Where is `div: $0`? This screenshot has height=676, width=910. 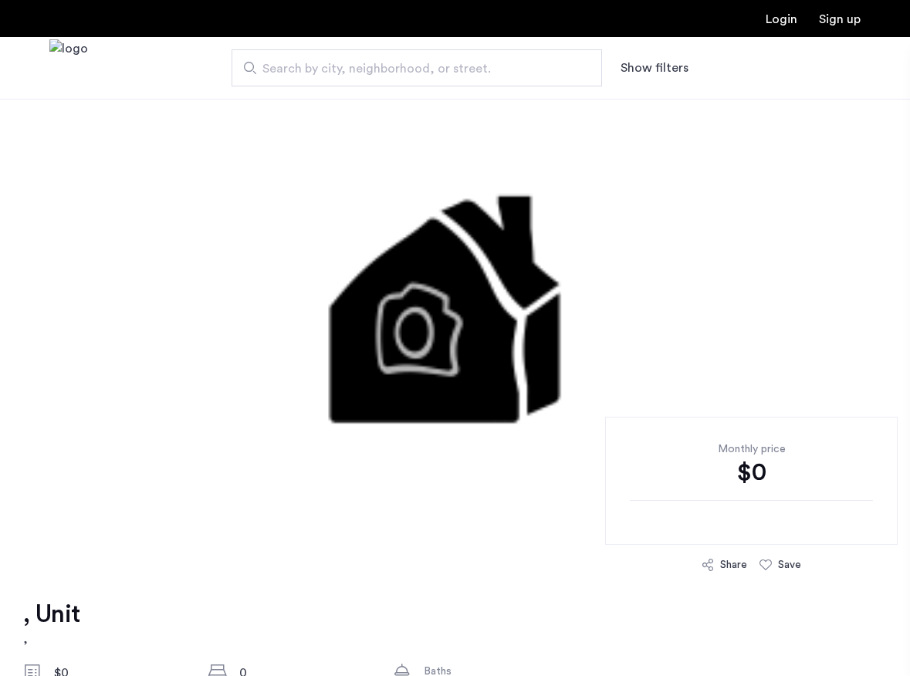 div: $0 is located at coordinates (751, 472).